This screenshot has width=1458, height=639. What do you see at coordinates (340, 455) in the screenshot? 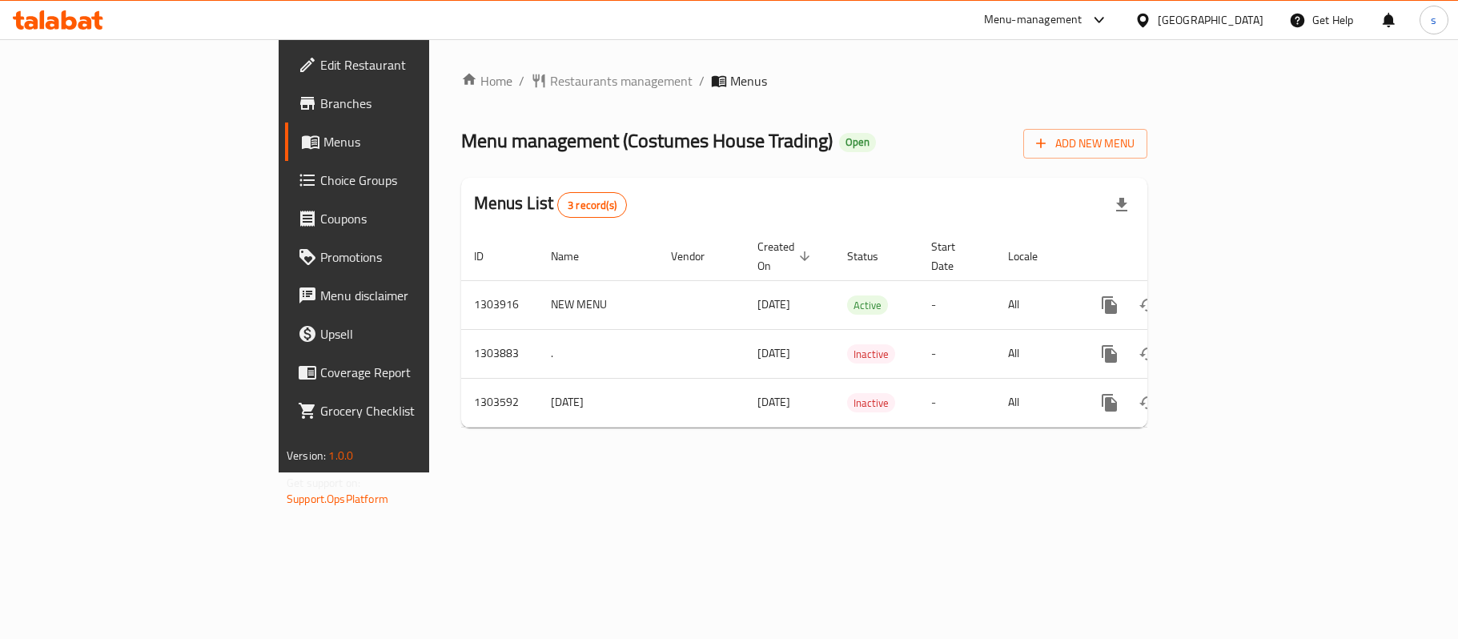
I see `span: 1.0.0` at bounding box center [340, 455].